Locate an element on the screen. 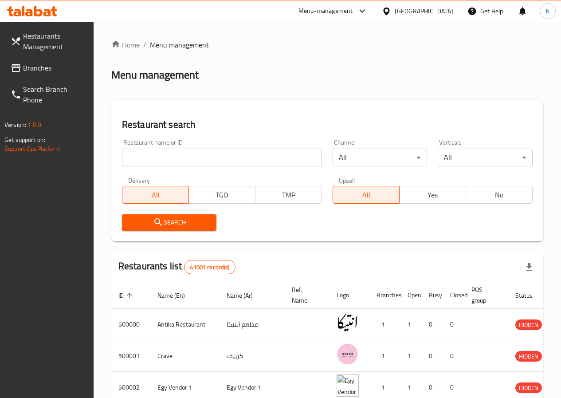 The image size is (561, 398). h2: Restaurant search is located at coordinates (327, 125).